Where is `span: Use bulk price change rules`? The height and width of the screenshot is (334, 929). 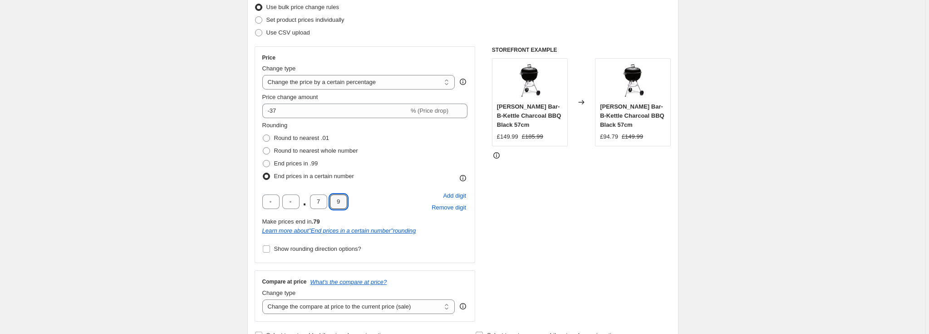 span: Use bulk price change rules is located at coordinates (303, 7).